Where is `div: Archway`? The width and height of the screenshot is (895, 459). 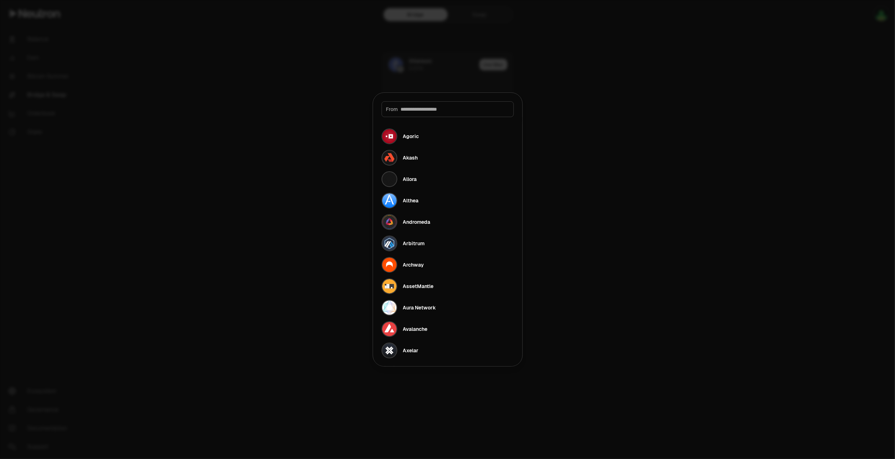
div: Archway is located at coordinates (413, 265).